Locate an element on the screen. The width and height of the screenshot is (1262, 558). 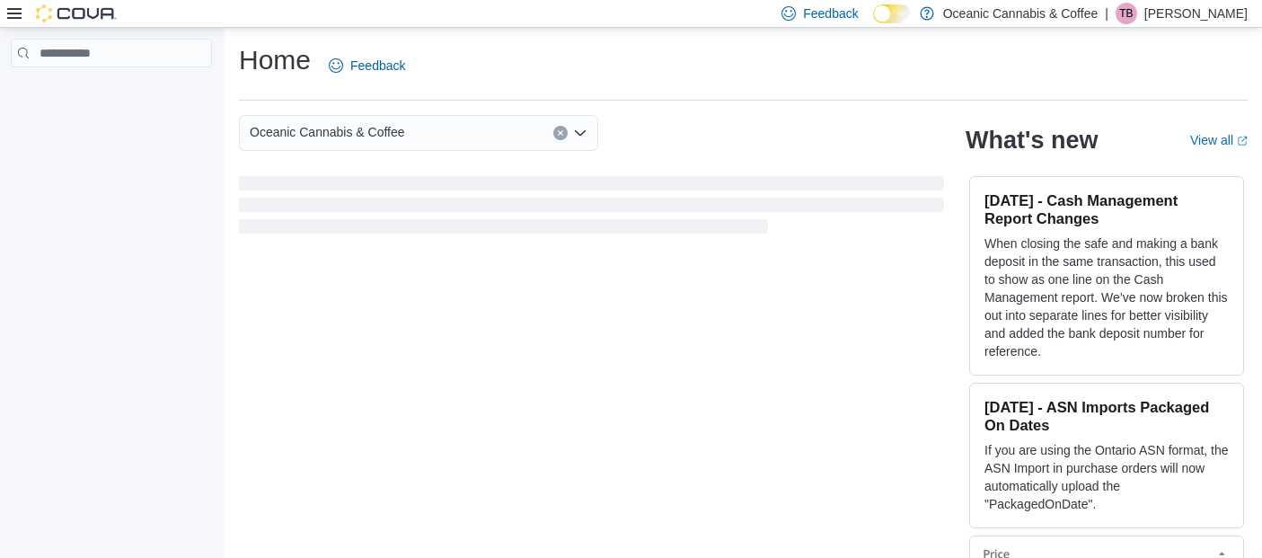
a: Feedback is located at coordinates (367, 66).